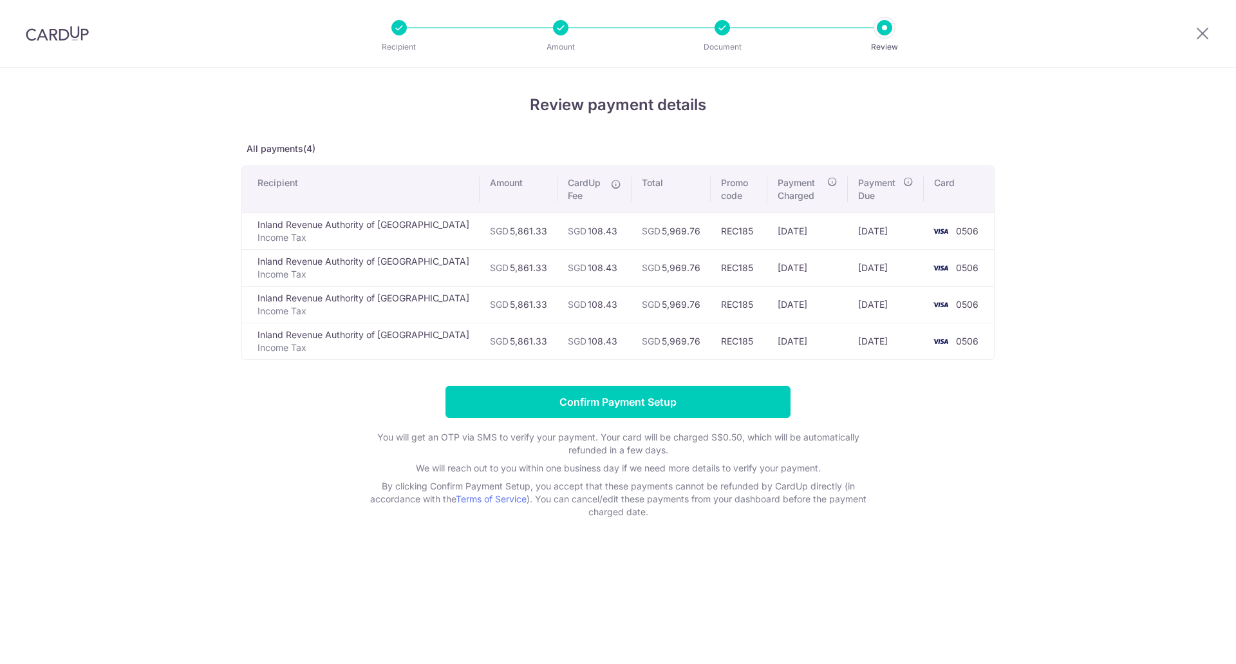 The width and height of the screenshot is (1236, 664). I want to click on img: CardUp, so click(57, 33).